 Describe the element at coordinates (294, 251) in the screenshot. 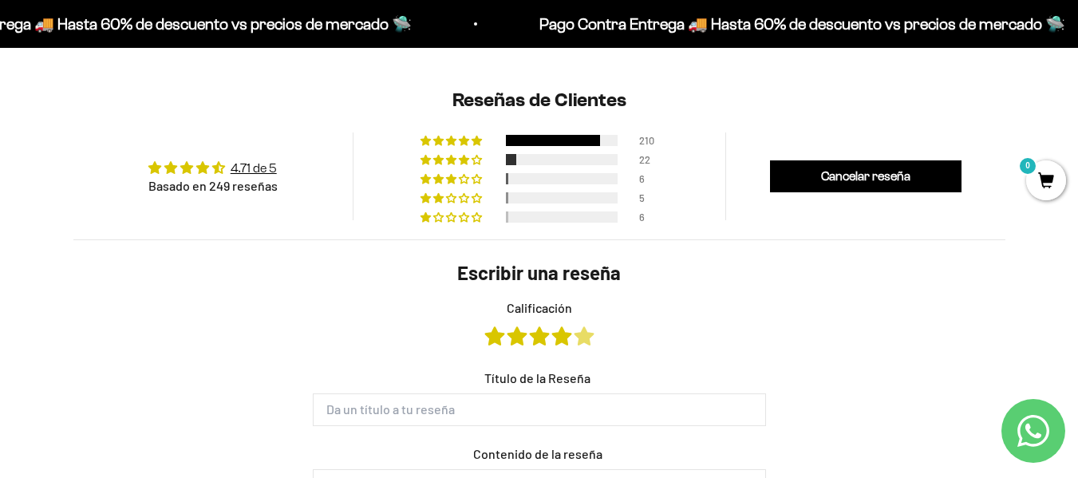

I see `span: Enviar` at that location.